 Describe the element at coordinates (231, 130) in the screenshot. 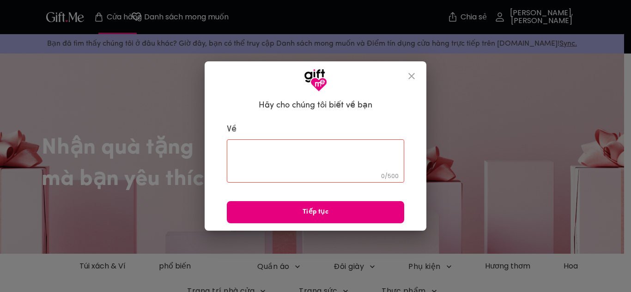

I see `font: Về` at that location.